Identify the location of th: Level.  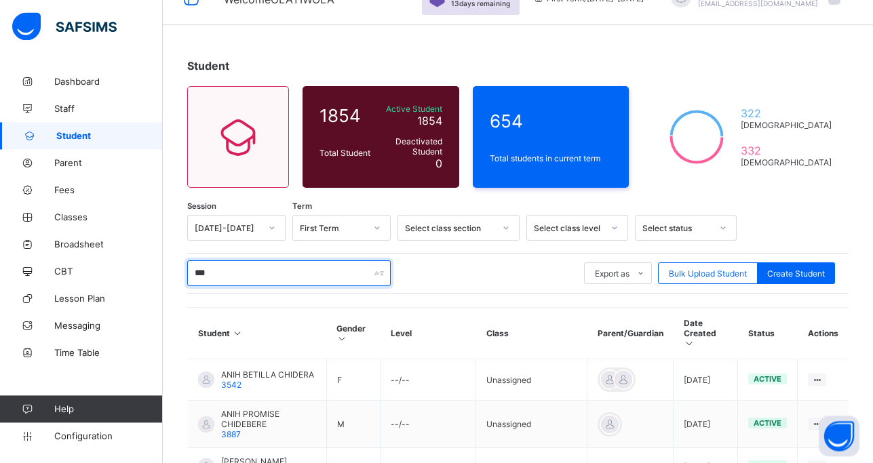
(428, 334).